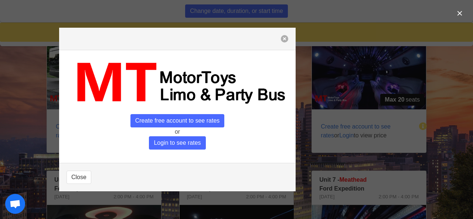  Describe the element at coordinates (79, 177) in the screenshot. I see `button: Close` at that location.